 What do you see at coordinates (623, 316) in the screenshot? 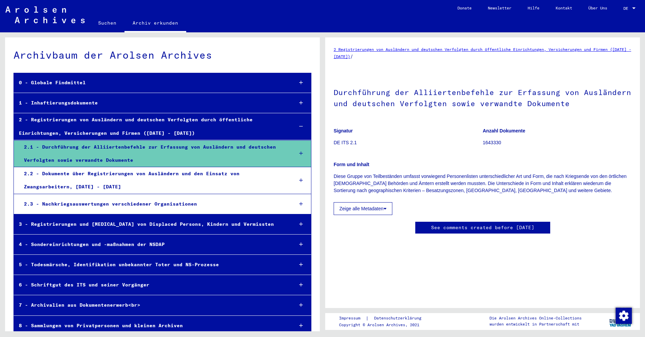
I see `img: Zustimmung ändern` at bounding box center [623, 316].